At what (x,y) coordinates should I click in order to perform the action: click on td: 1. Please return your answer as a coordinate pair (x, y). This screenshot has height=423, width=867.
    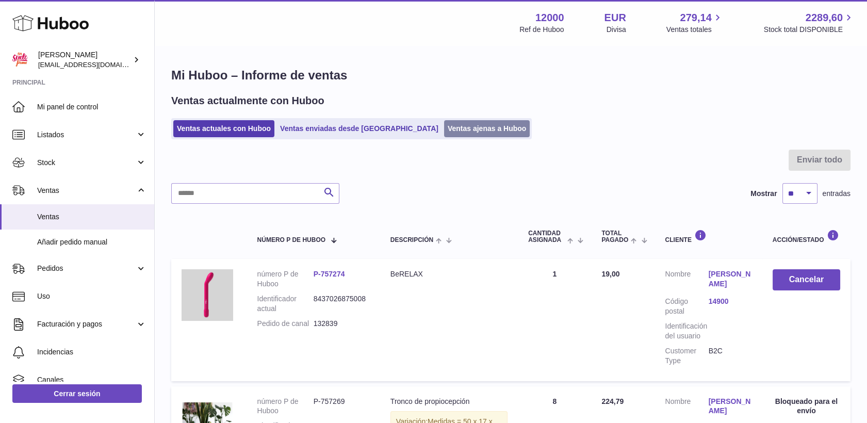
    Looking at the image, I should click on (555, 320).